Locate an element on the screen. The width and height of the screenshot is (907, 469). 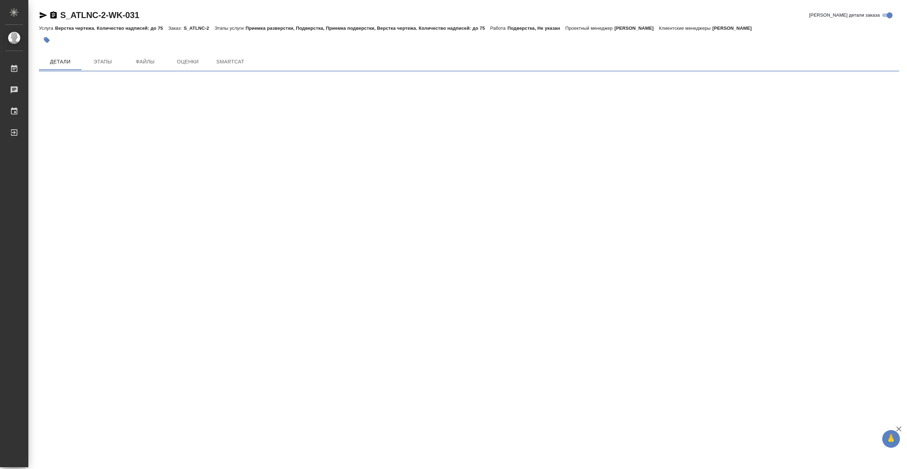
button: Добавить тэг is located at coordinates (47, 40).